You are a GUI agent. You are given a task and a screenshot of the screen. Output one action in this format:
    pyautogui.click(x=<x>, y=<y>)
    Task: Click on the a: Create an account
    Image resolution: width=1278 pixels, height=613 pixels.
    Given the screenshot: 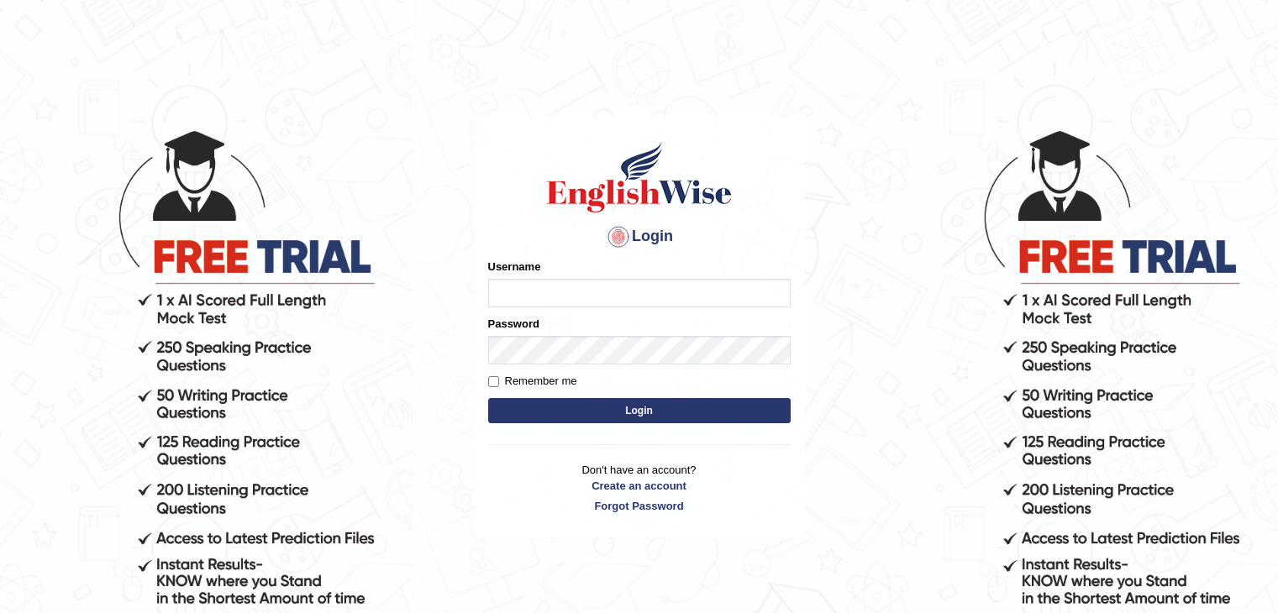 What is the action you would take?
    pyautogui.click(x=639, y=486)
    